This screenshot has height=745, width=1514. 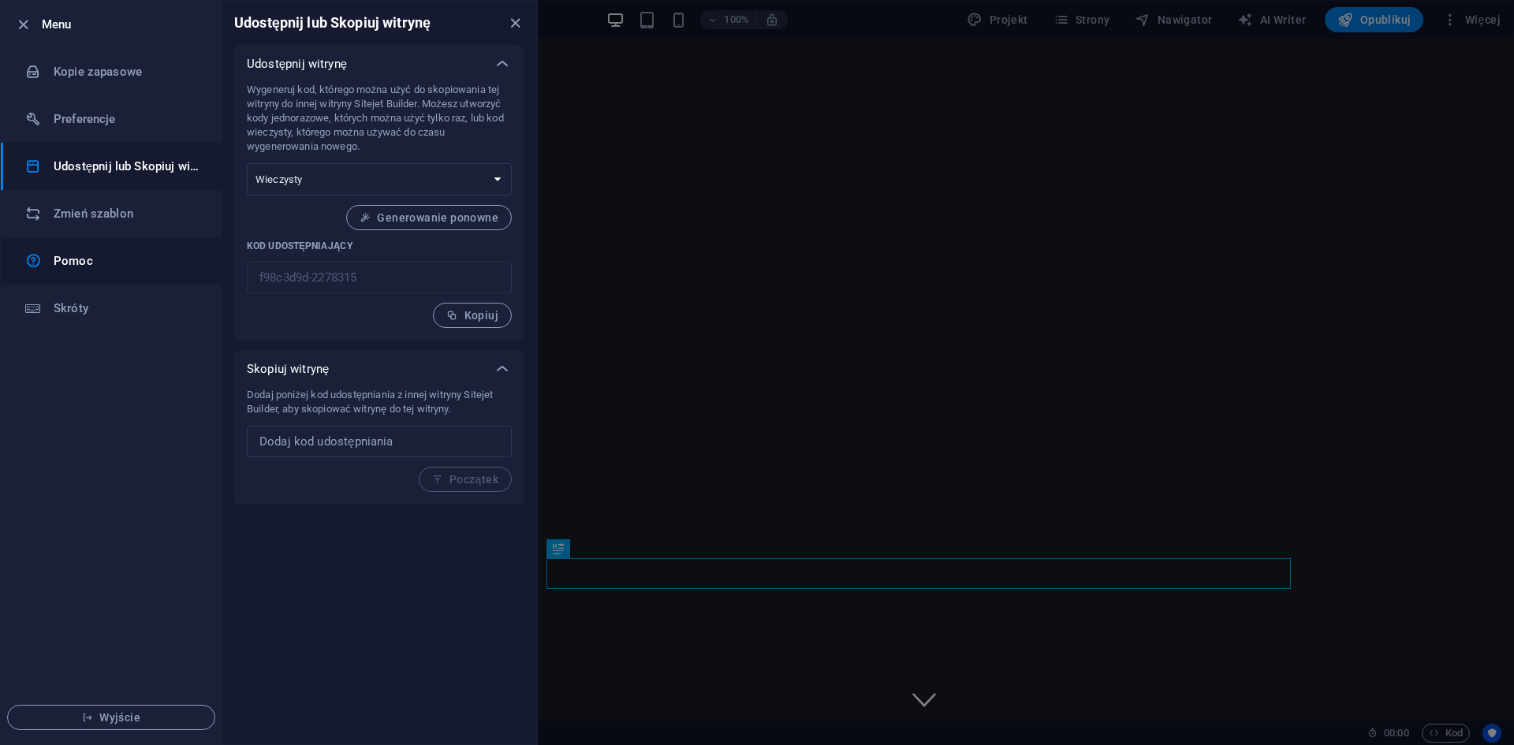 What do you see at coordinates (379, 246) in the screenshot?
I see `p: Kod udostępniający` at bounding box center [379, 246].